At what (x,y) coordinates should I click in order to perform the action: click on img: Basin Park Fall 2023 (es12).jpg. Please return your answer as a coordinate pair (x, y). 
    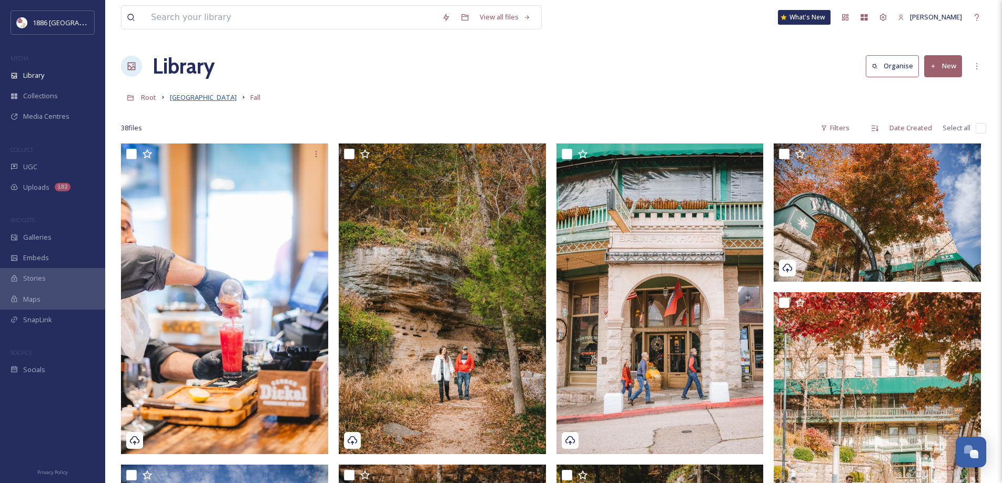
    Looking at the image, I should click on (877, 212).